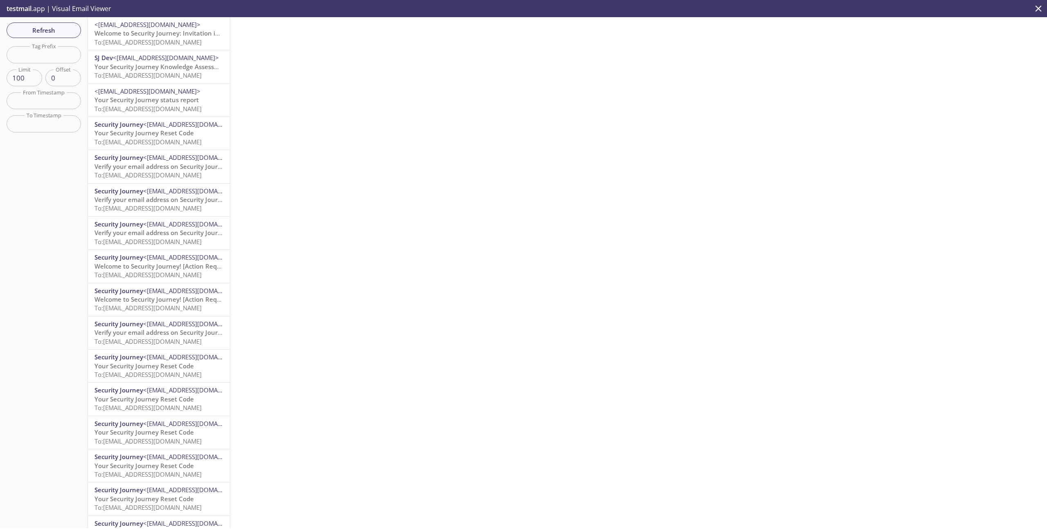 The width and height of the screenshot is (1047, 529). Describe the element at coordinates (146, 100) in the screenshot. I see `span: Your Security Journey status report` at that location.